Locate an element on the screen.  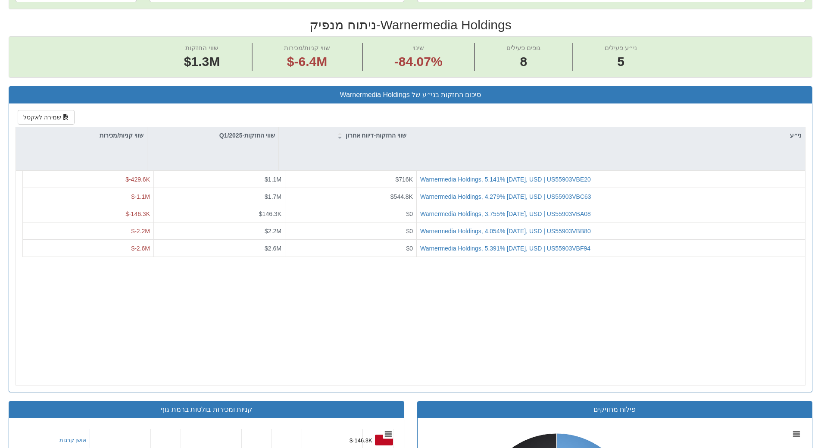
tspan: $-146.3K is located at coordinates (361, 440).